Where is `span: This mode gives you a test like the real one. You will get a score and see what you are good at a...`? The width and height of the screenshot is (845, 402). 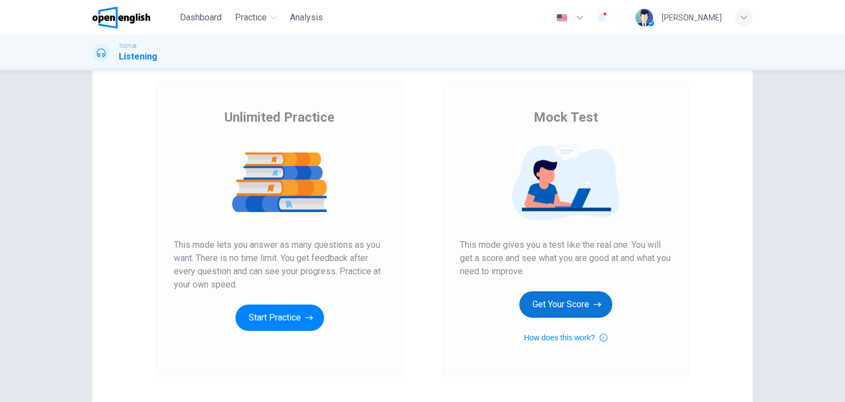
span: This mode gives you a test like the real one. You will get a score and see what you are good at a... is located at coordinates (566, 258).